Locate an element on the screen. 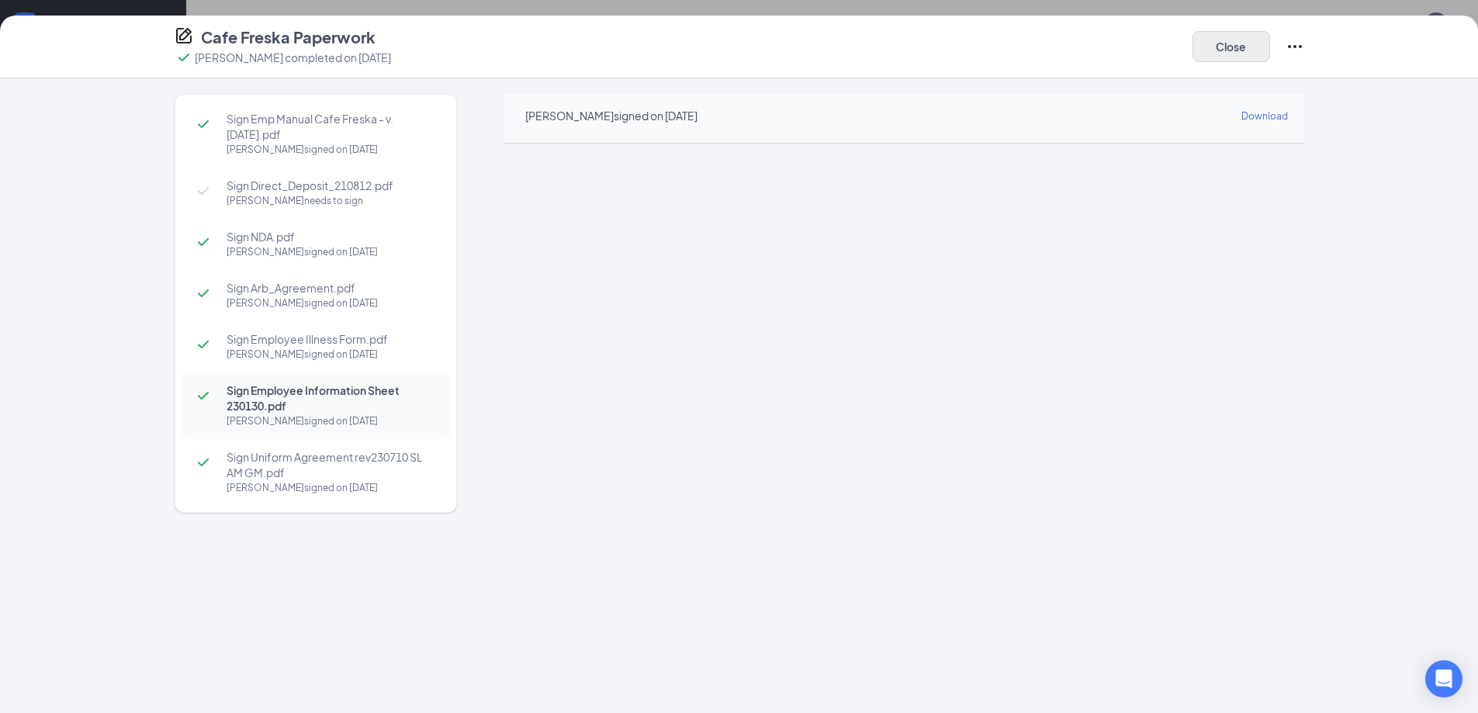 The height and width of the screenshot is (713, 1478). span: Sign Uniform Agreement rev230710 SL AM GM.pdf is located at coordinates (330, 465).